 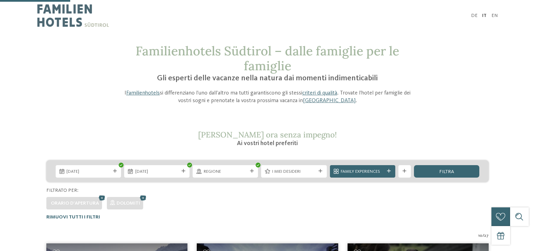 What do you see at coordinates (267, 143) in the screenshot?
I see `span: Ai vostri hotel preferiti` at bounding box center [267, 143].